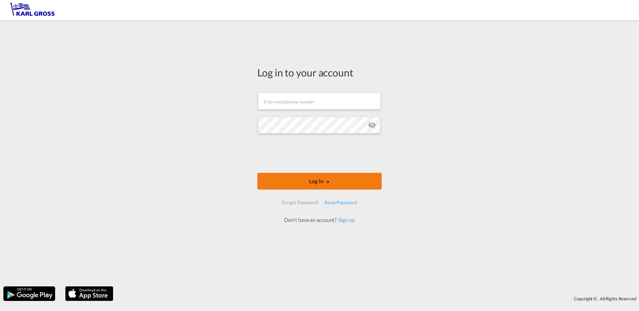  Describe the element at coordinates (319, 72) in the screenshot. I see `div: Log in to your account` at that location.